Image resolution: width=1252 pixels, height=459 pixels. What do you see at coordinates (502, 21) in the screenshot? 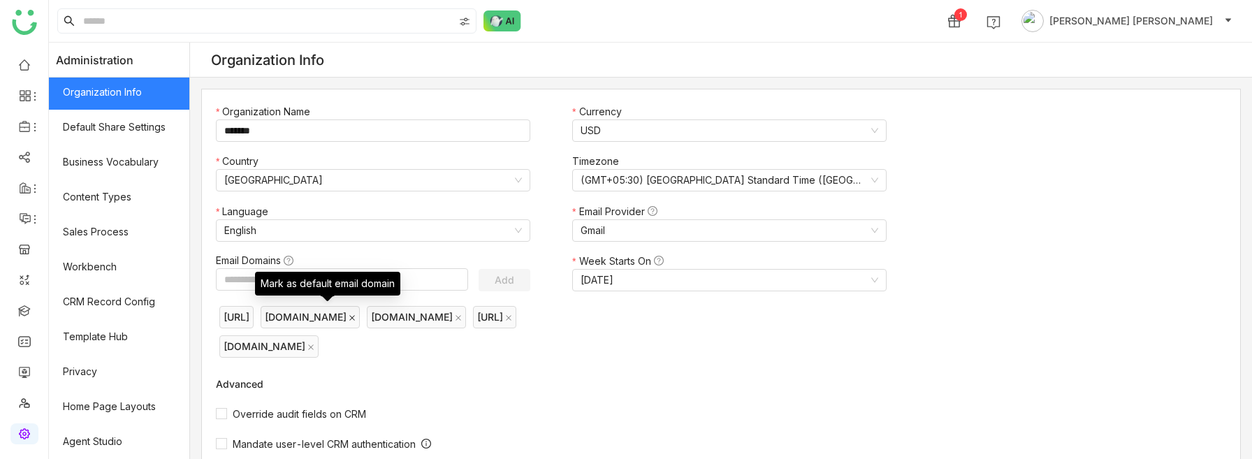
I see `img: ask-buddy-normal.svg` at bounding box center [502, 21].